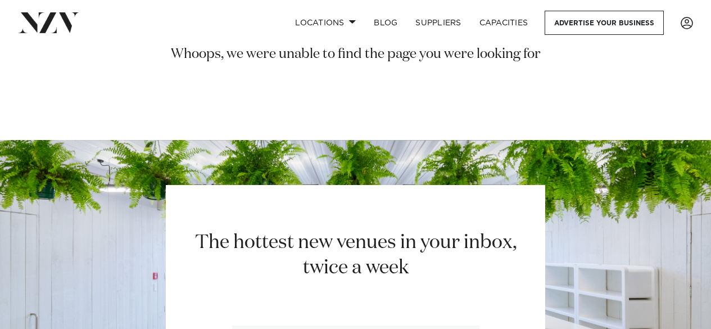 This screenshot has height=329, width=711. Describe the element at coordinates (385, 22) in the screenshot. I see `a: BLOG` at that location.